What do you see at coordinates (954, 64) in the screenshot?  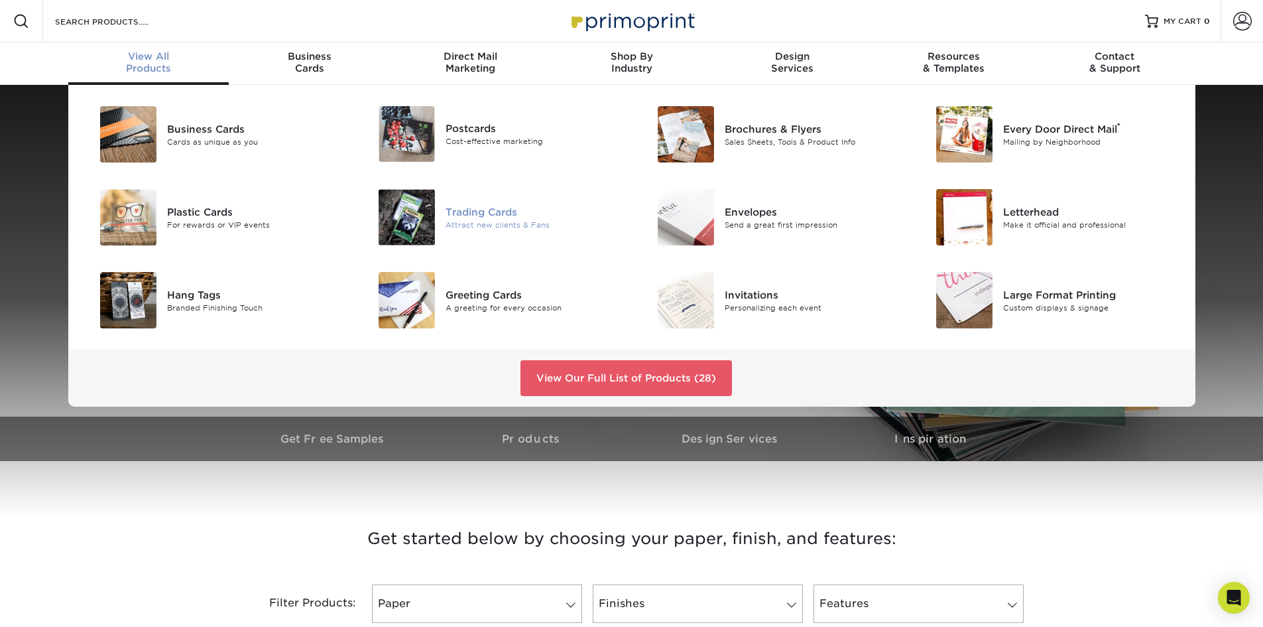 I see `a: Resources& Templates` at bounding box center [954, 64].